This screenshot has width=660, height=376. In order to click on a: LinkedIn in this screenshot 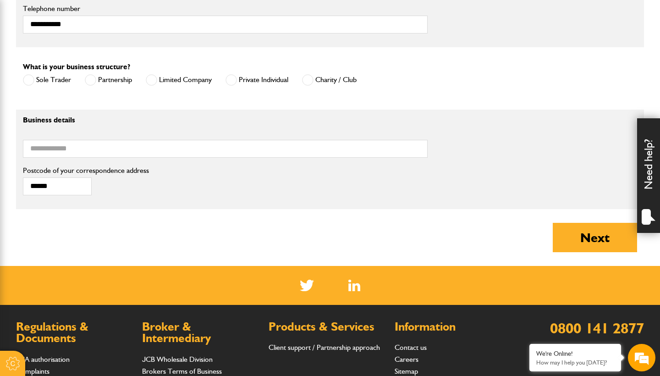, I will do `click(354, 285)`.